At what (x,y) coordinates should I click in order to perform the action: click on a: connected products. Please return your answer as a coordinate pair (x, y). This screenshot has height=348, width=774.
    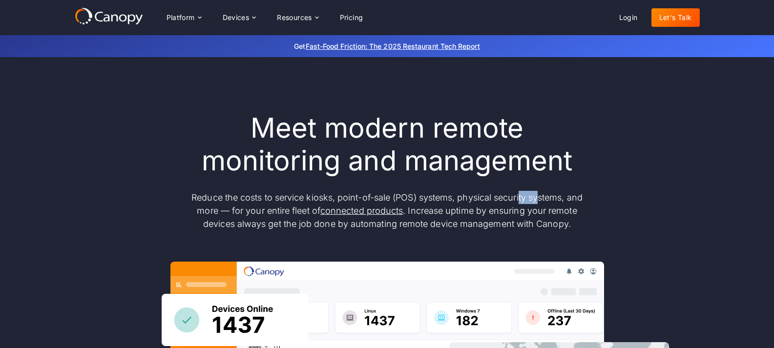
    Looking at the image, I should click on (361, 210).